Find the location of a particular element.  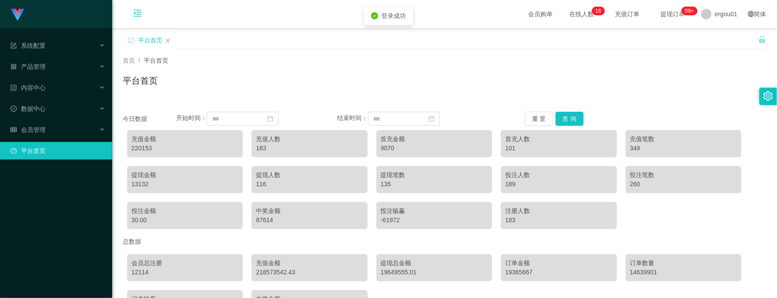

button: 重 置 is located at coordinates (539, 119).